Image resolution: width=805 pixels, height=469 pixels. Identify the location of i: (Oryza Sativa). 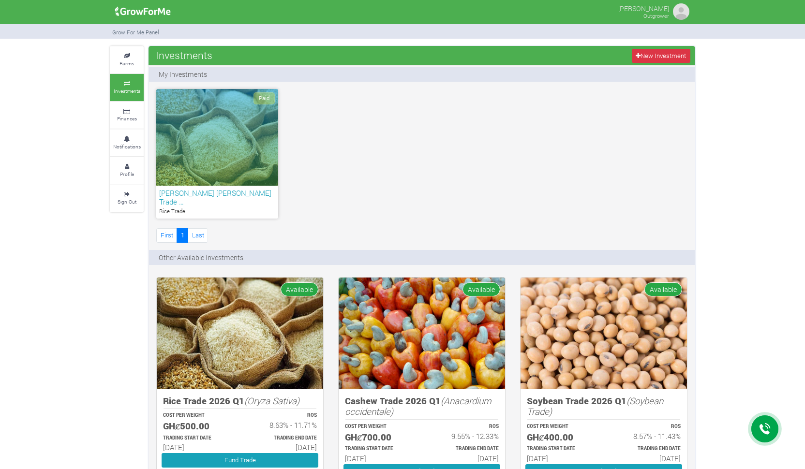
(272, 400).